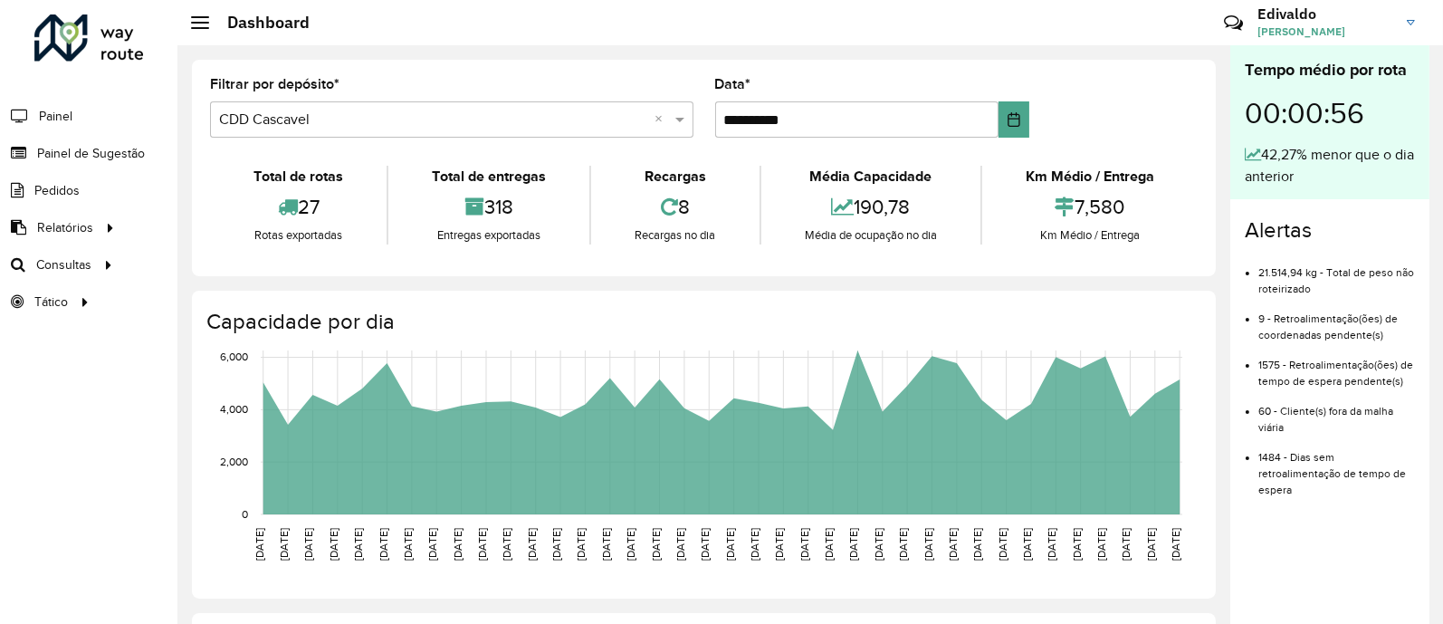 The width and height of the screenshot is (1443, 624). I want to click on label: Data, so click(733, 84).